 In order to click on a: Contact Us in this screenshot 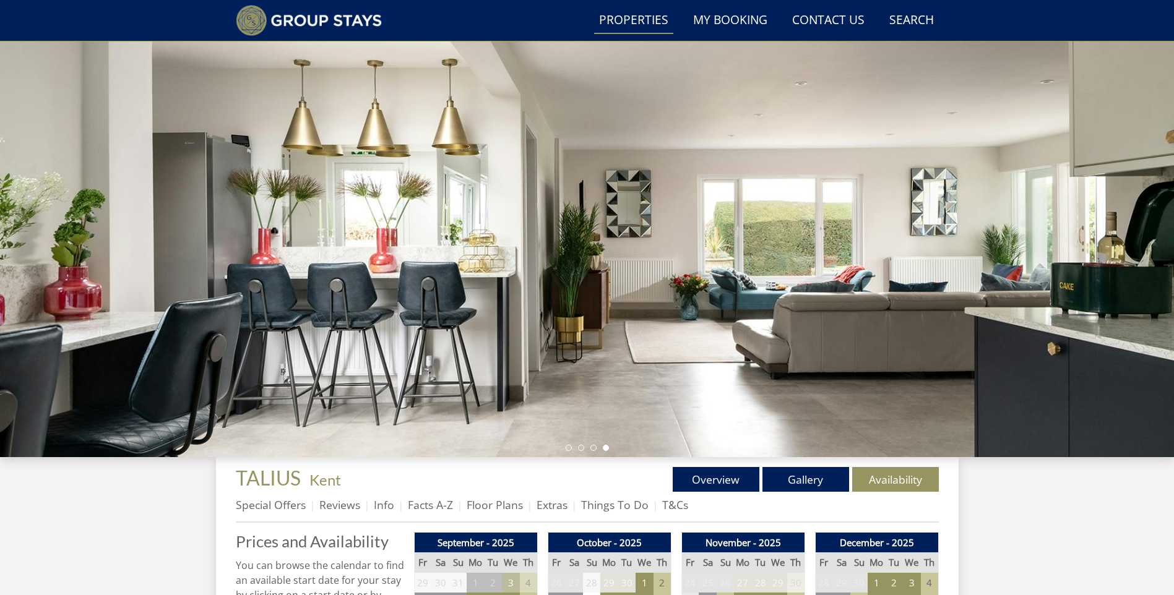, I will do `click(828, 20)`.